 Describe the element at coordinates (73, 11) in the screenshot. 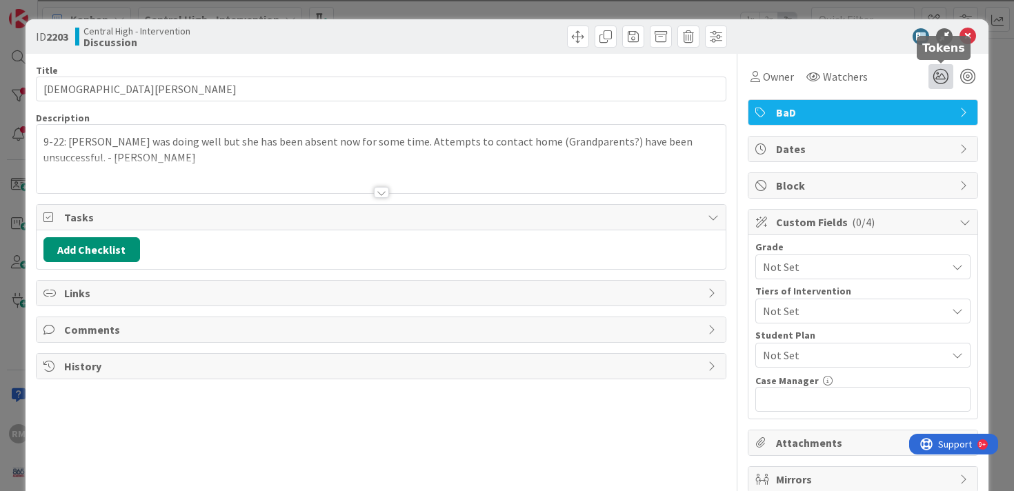

I see `div: 9+` at that location.